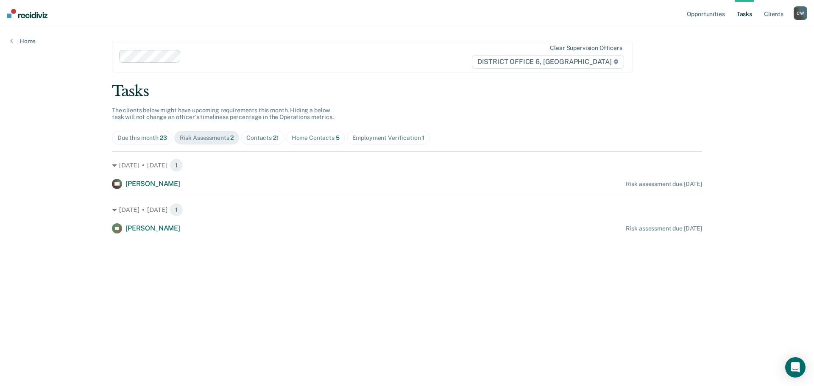  Describe the element at coordinates (338, 138) in the screenshot. I see `span: 5` at that location.